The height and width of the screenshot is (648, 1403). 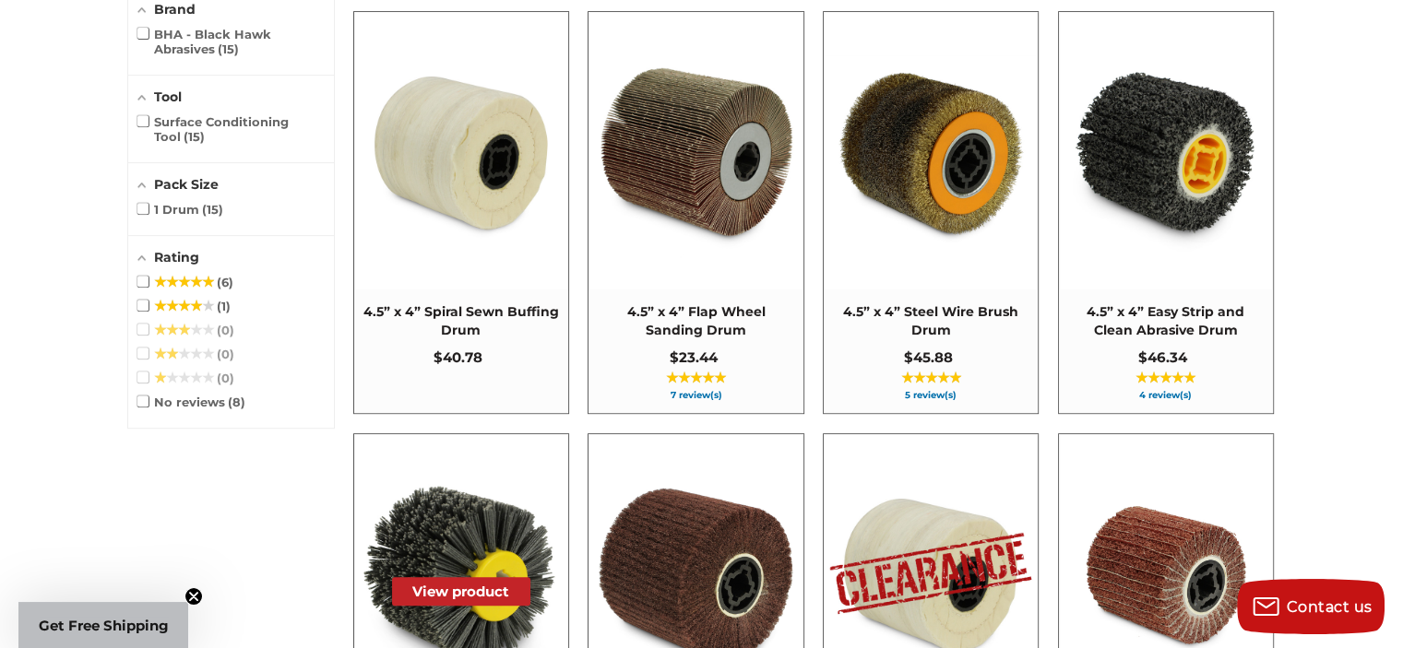 What do you see at coordinates (103, 625) in the screenshot?
I see `span: Get Free Shipping` at bounding box center [103, 625].